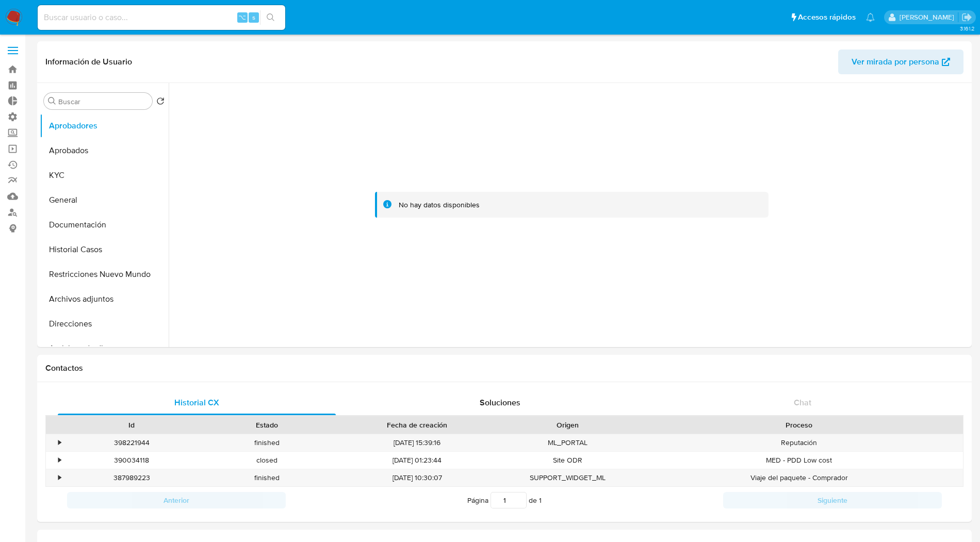  Describe the element at coordinates (967, 17) in the screenshot. I see `a: Salir` at that location.